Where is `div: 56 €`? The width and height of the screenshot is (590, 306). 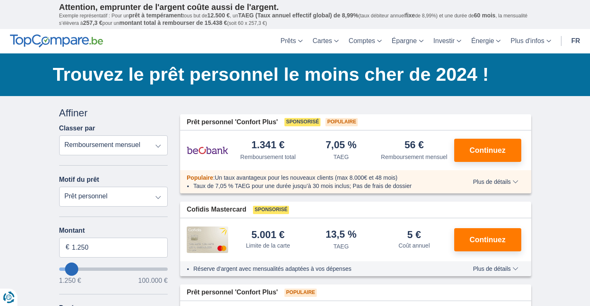
div: 56 € is located at coordinates (414, 145).